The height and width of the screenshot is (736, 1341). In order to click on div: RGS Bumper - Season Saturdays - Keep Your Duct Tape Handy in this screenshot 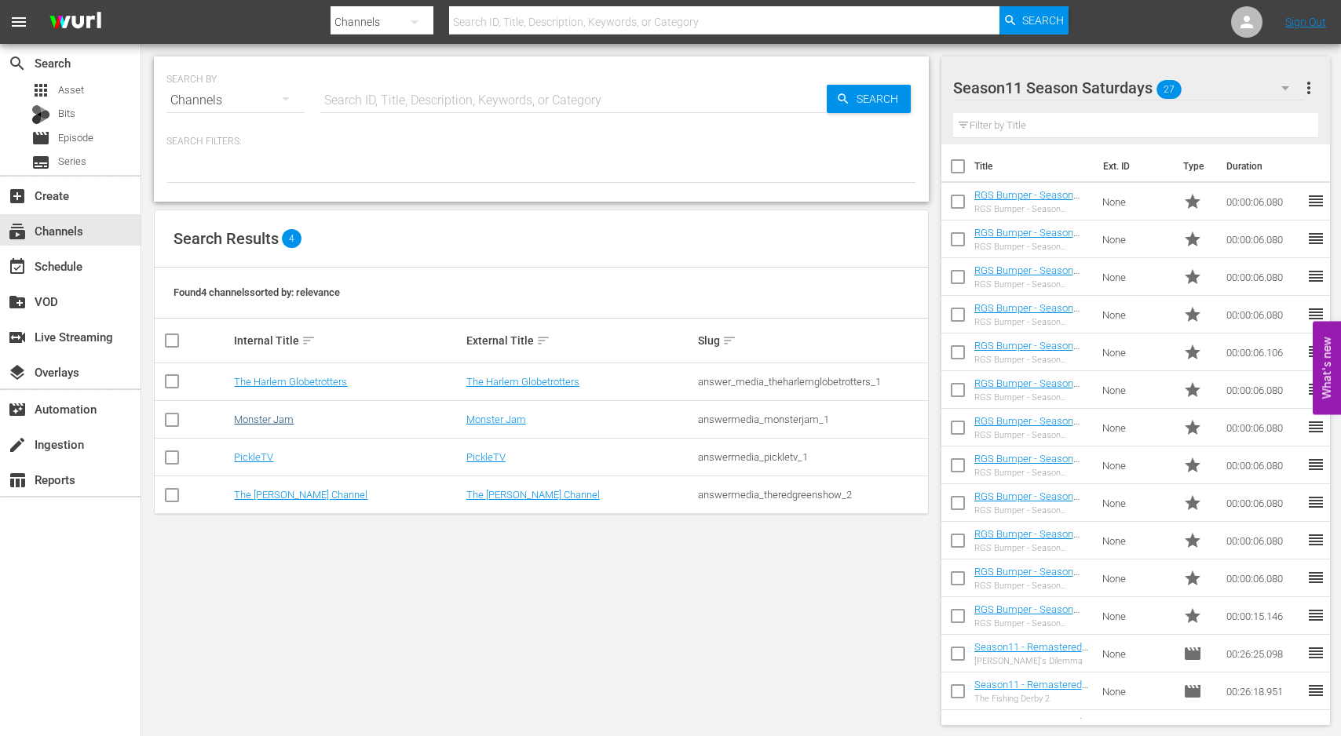, I will do `click(1032, 209)`.